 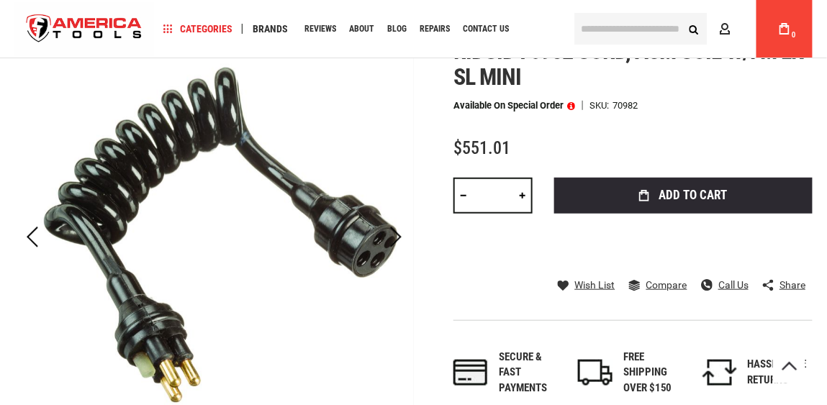 I want to click on a: Wish List, so click(x=587, y=285).